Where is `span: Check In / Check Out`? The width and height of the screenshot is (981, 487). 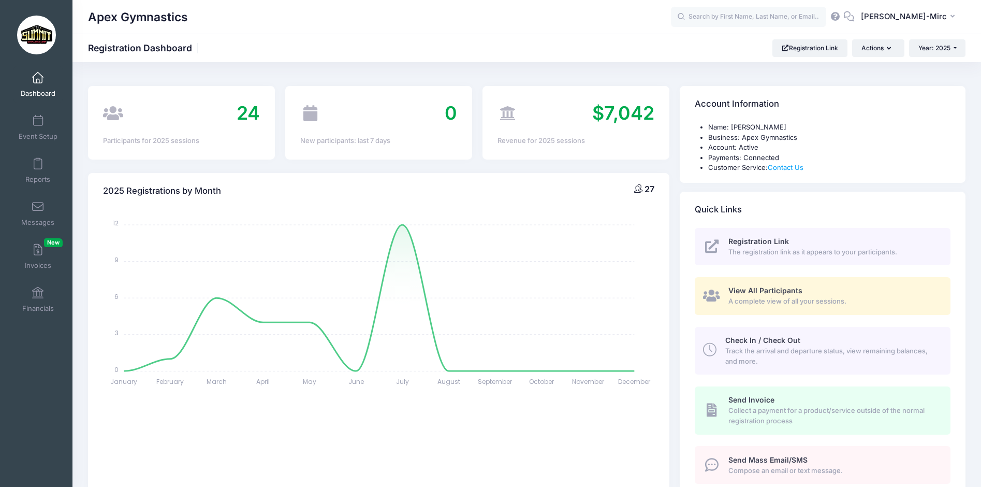 span: Check In / Check Out is located at coordinates (763, 340).